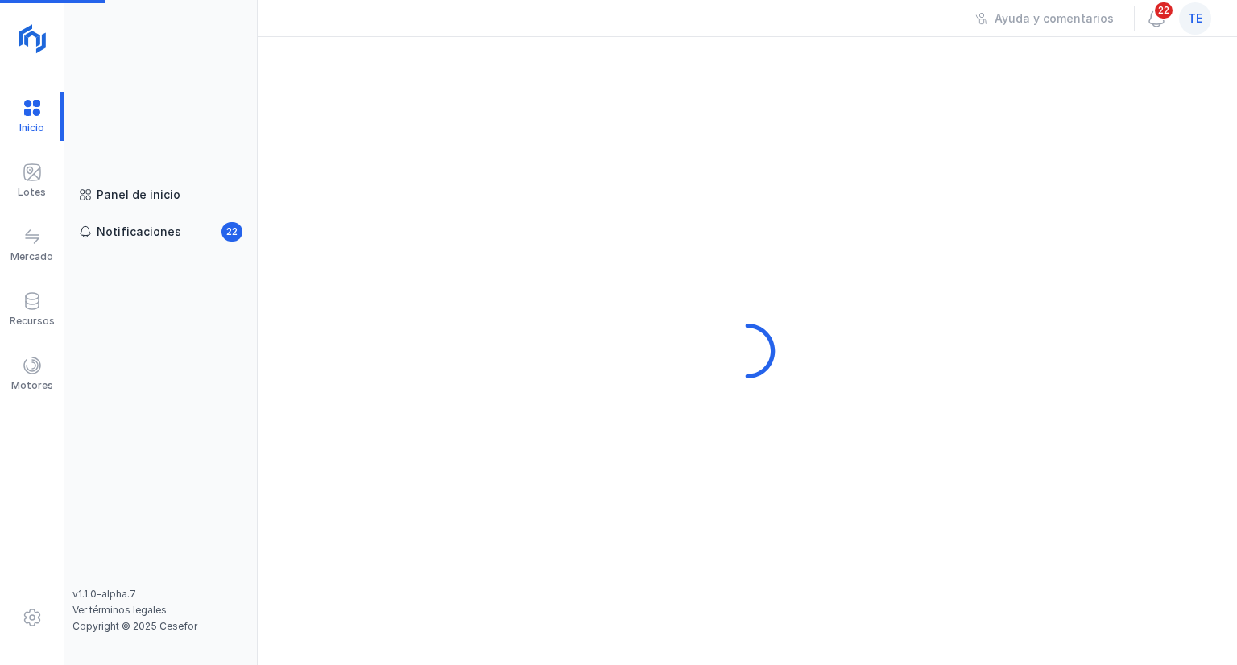 The height and width of the screenshot is (665, 1237). Describe the element at coordinates (1195, 19) in the screenshot. I see `span: te` at that location.